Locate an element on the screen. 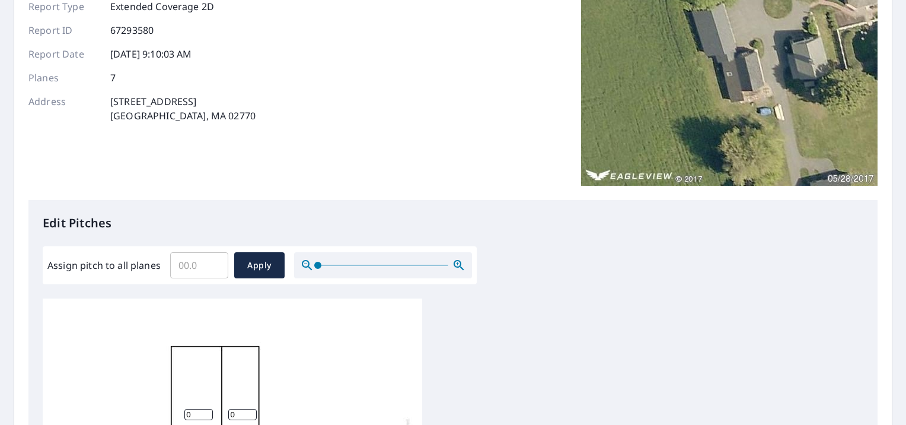  input: 00.0 is located at coordinates (199, 265).